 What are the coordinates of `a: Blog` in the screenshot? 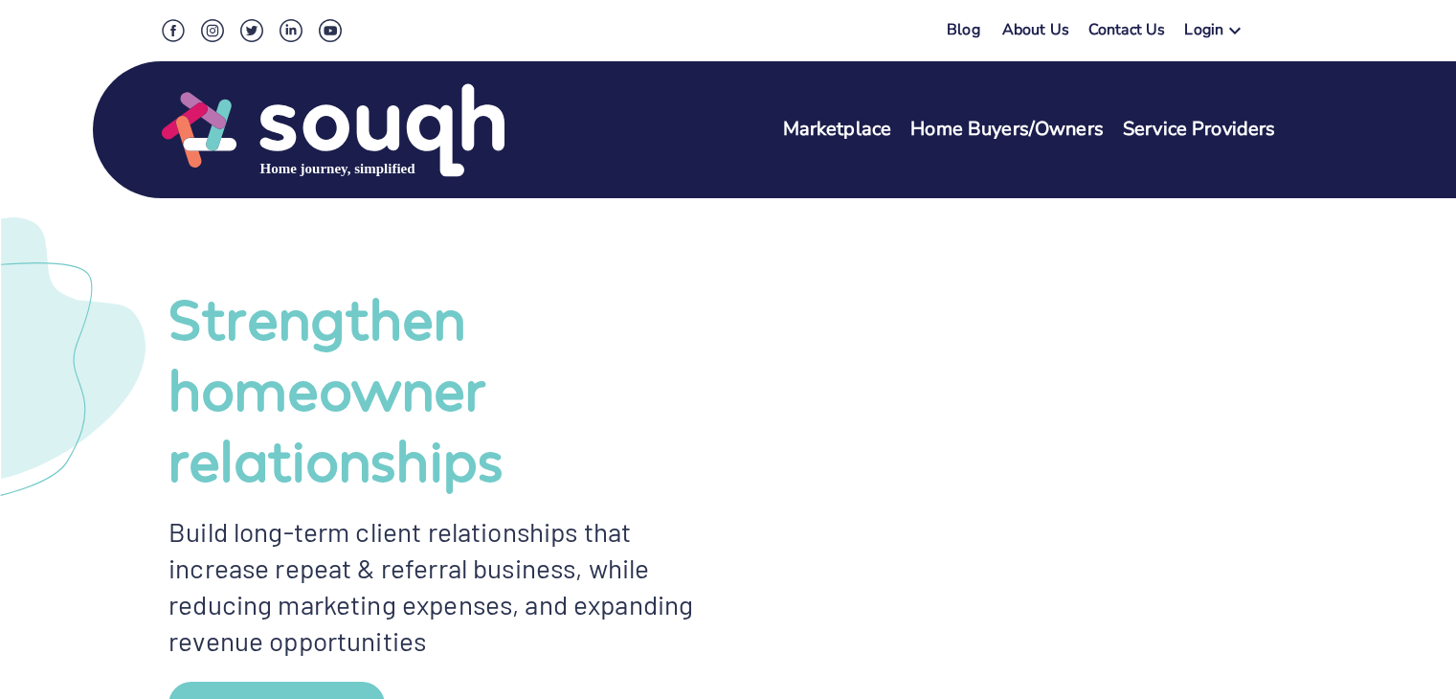 It's located at (963, 30).